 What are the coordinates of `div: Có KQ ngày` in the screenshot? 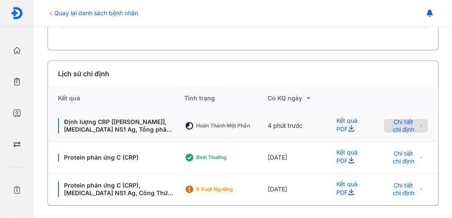 It's located at (297, 98).